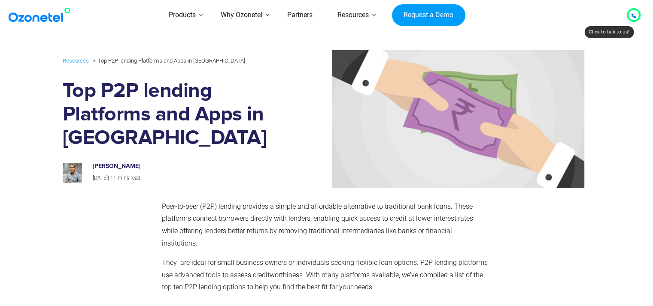  What do you see at coordinates (324, 275) in the screenshot?
I see `span: They are ideal for small business owners or individuals seeking flexible loan options. P2P lendin...` at bounding box center [324, 275].